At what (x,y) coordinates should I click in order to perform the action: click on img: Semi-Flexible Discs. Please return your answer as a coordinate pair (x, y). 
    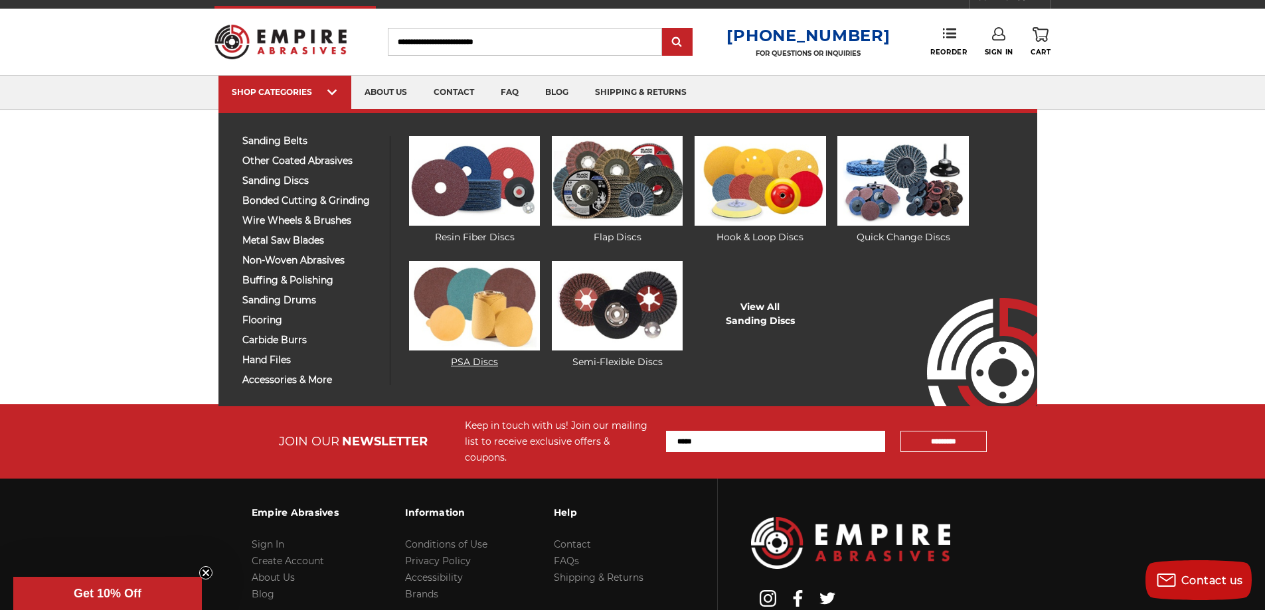
    Looking at the image, I should click on (617, 305).